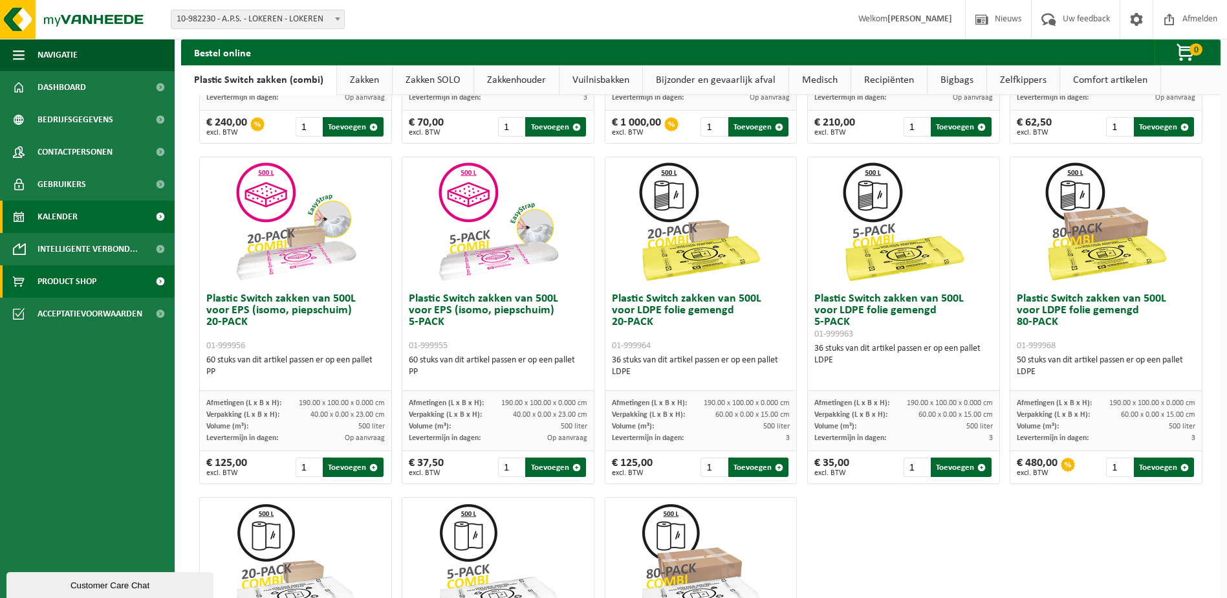 Image resolution: width=1227 pixels, height=598 pixels. What do you see at coordinates (58, 55) in the screenshot?
I see `span: Navigatie` at bounding box center [58, 55].